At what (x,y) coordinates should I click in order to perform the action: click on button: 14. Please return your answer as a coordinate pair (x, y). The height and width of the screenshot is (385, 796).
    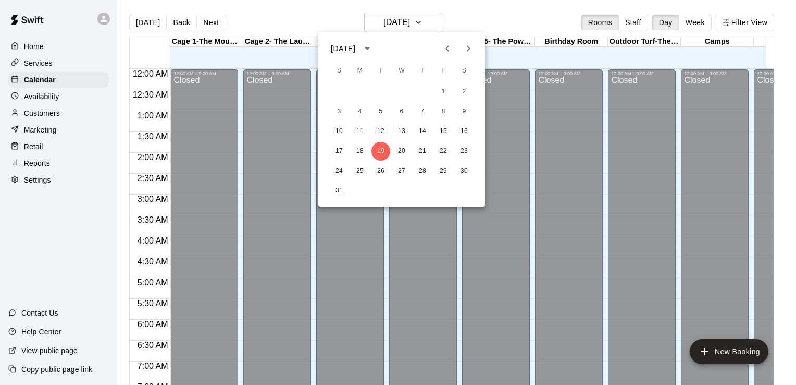
    Looking at the image, I should click on (423, 131).